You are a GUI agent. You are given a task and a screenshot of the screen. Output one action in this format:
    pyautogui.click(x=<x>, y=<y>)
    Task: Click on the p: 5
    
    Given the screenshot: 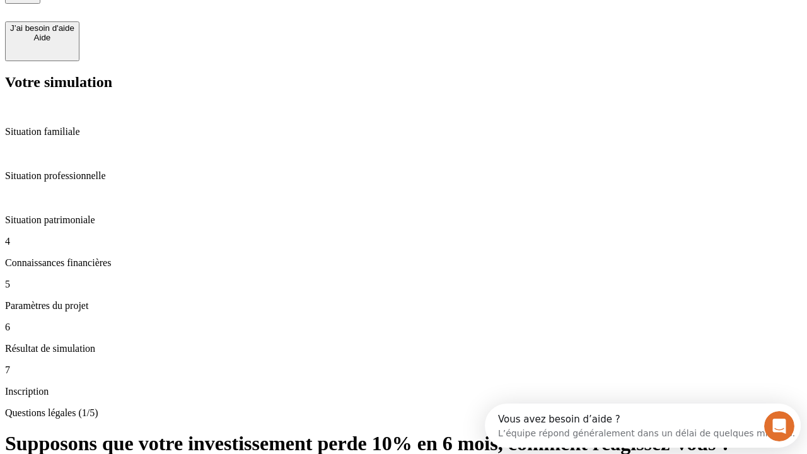 What is the action you would take?
    pyautogui.click(x=404, y=284)
    